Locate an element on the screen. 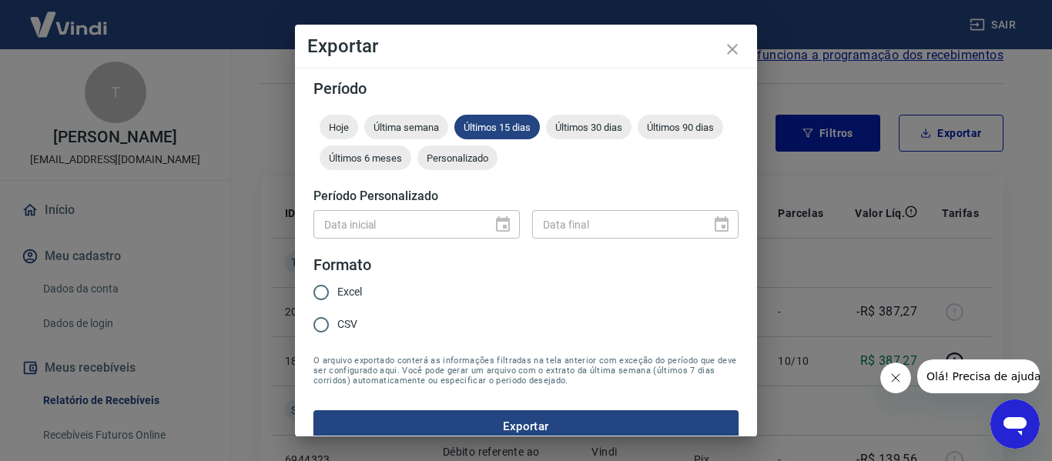 The image size is (1052, 461). button: Exportar is located at coordinates (526, 427).